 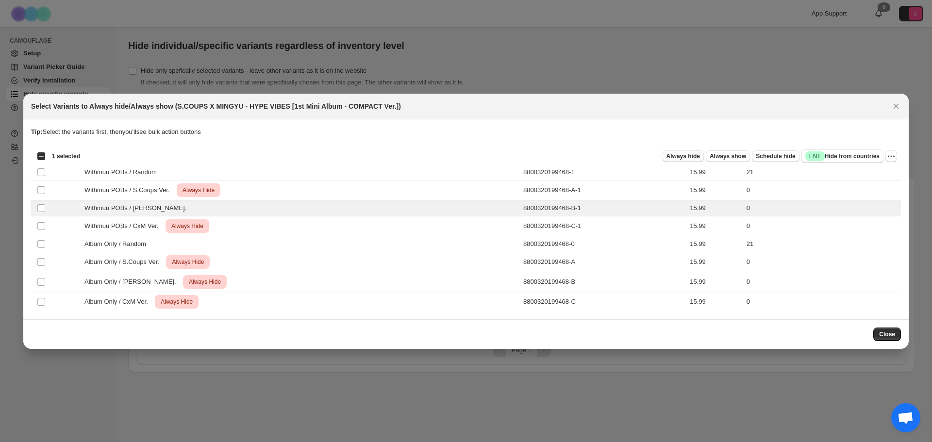 I want to click on span: Always show, so click(x=728, y=156).